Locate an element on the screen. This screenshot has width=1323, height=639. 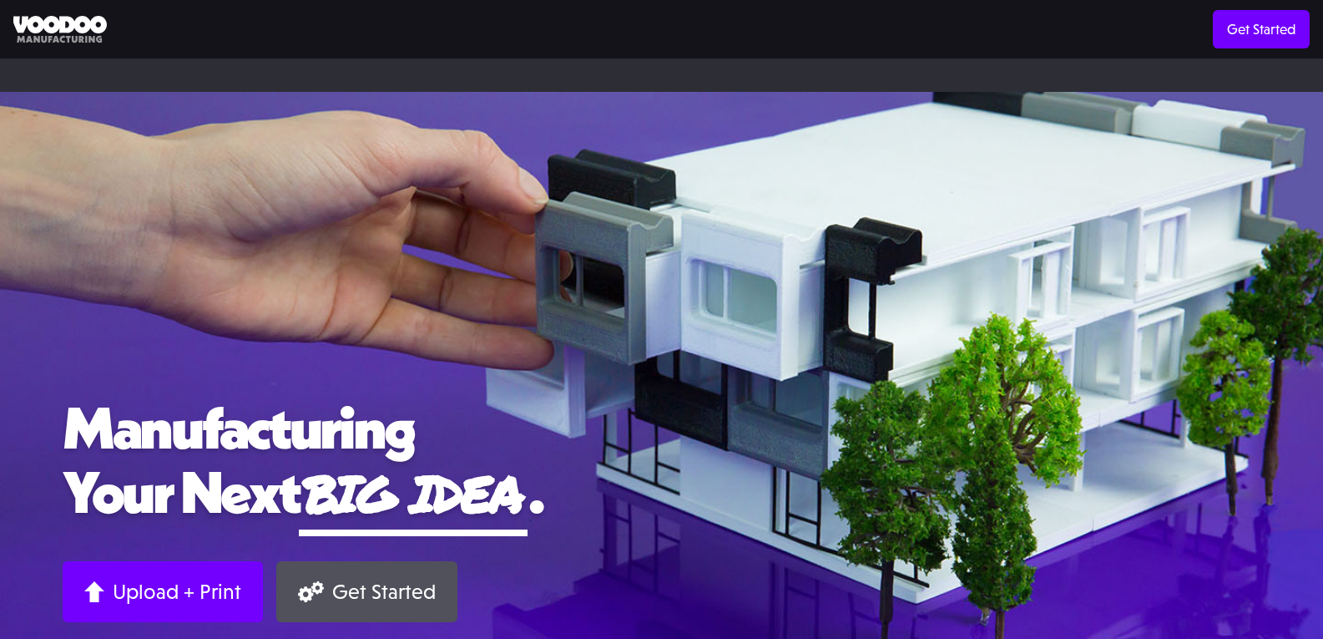
a: Upload + Print is located at coordinates (163, 591).